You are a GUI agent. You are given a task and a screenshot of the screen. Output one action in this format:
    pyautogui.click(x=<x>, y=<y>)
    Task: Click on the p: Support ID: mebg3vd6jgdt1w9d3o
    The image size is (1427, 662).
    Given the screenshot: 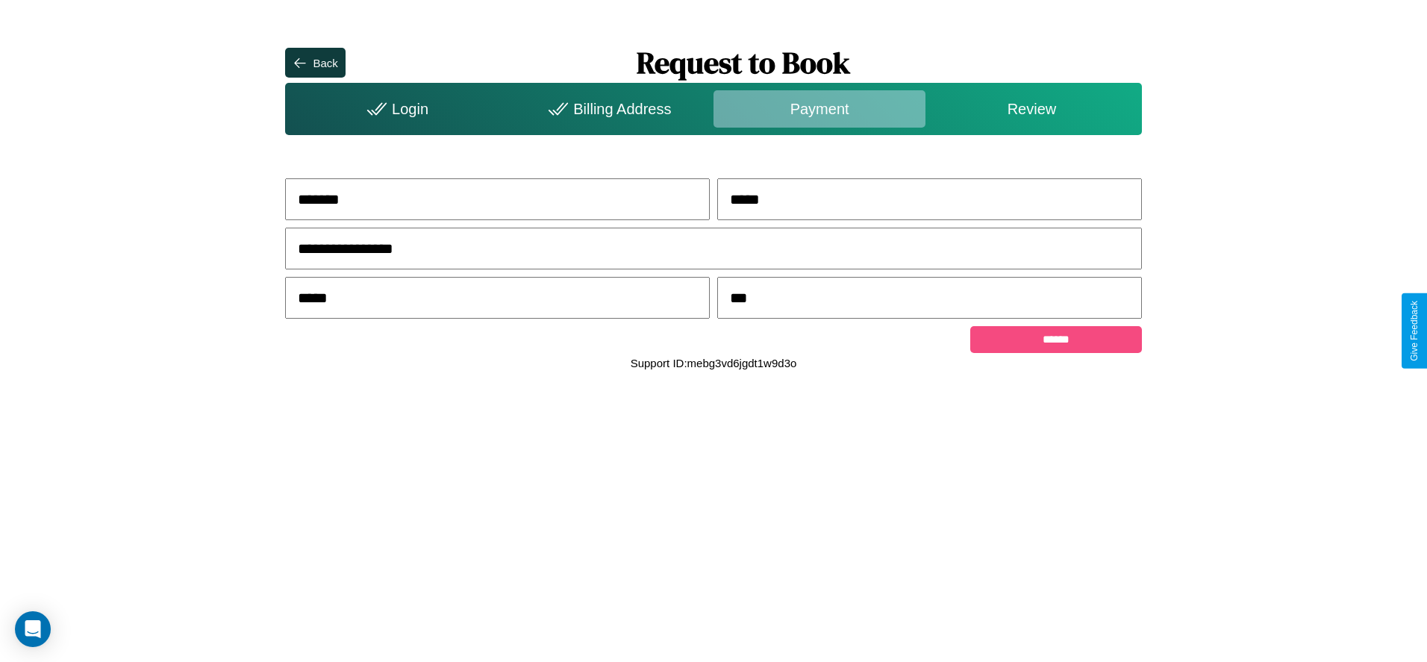 What is the action you would take?
    pyautogui.click(x=713, y=363)
    